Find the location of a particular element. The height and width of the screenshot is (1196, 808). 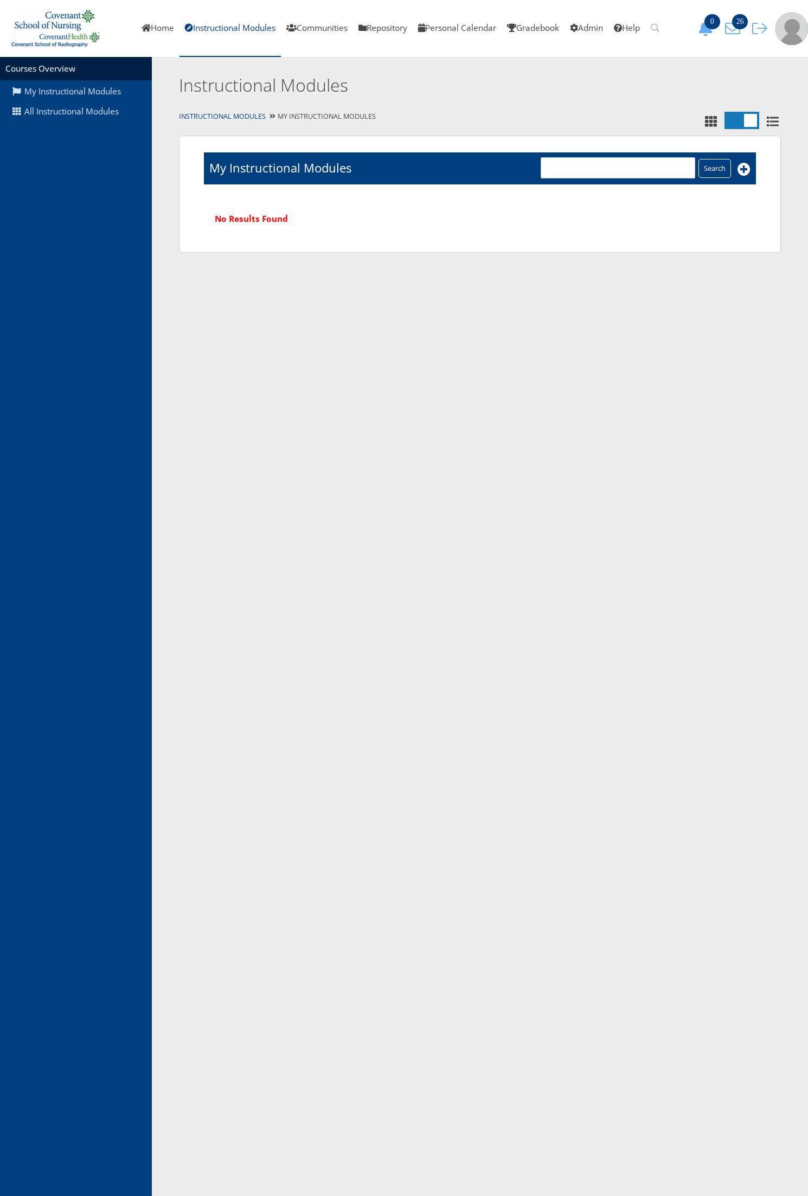

a: 0 is located at coordinates (708, 28).